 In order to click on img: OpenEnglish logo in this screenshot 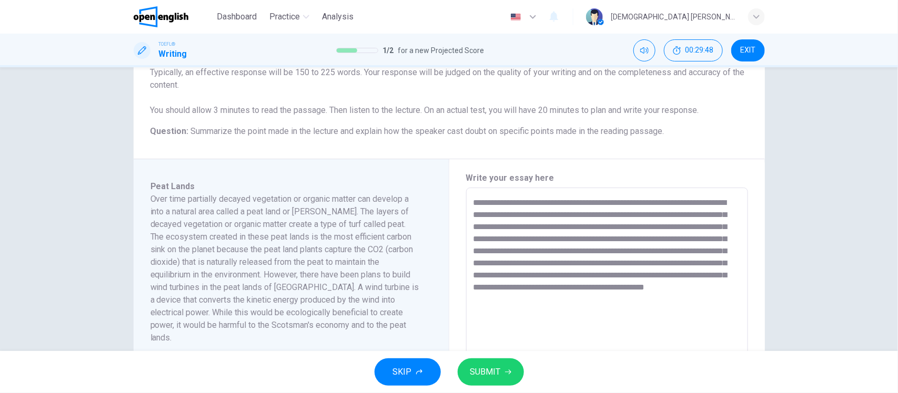, I will do `click(161, 17)`.